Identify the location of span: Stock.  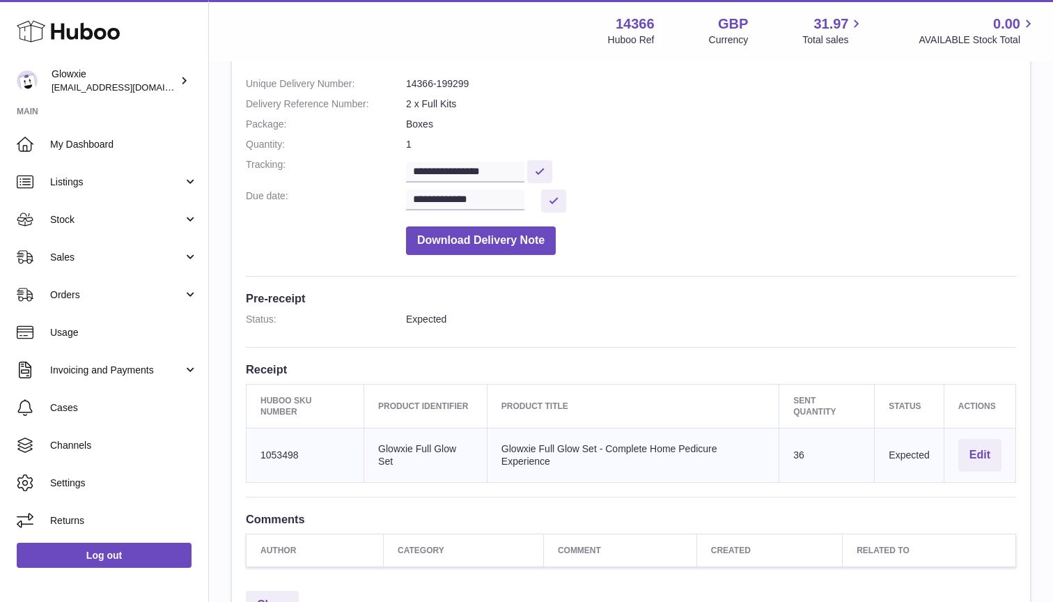
(116, 219).